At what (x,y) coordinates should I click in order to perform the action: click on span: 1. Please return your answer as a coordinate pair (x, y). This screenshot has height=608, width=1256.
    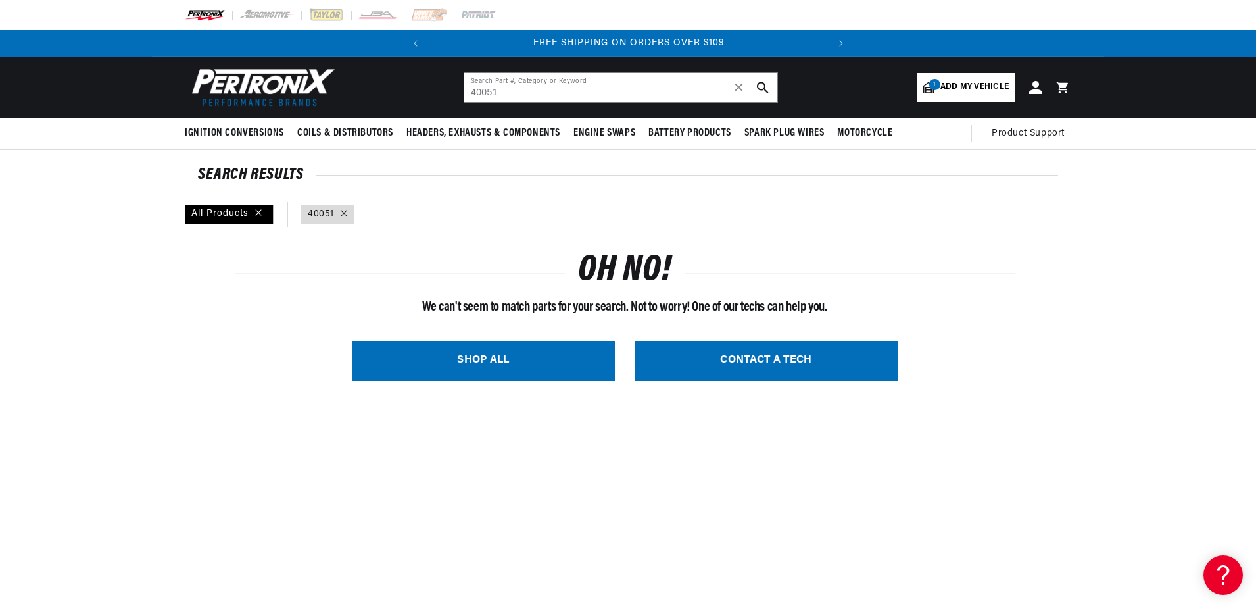
    Looking at the image, I should click on (935, 84).